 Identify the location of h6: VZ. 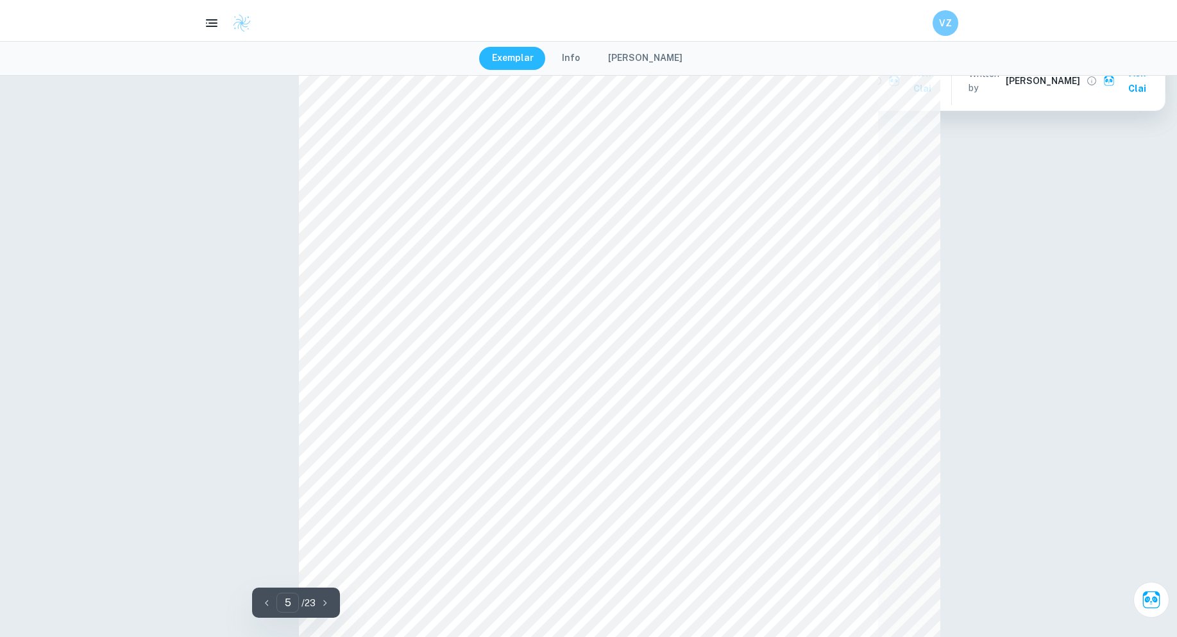
(945, 23).